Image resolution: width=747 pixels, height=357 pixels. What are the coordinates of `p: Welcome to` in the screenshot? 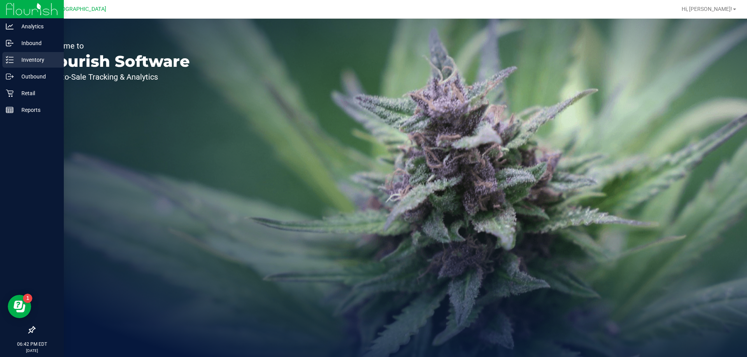 It's located at (116, 46).